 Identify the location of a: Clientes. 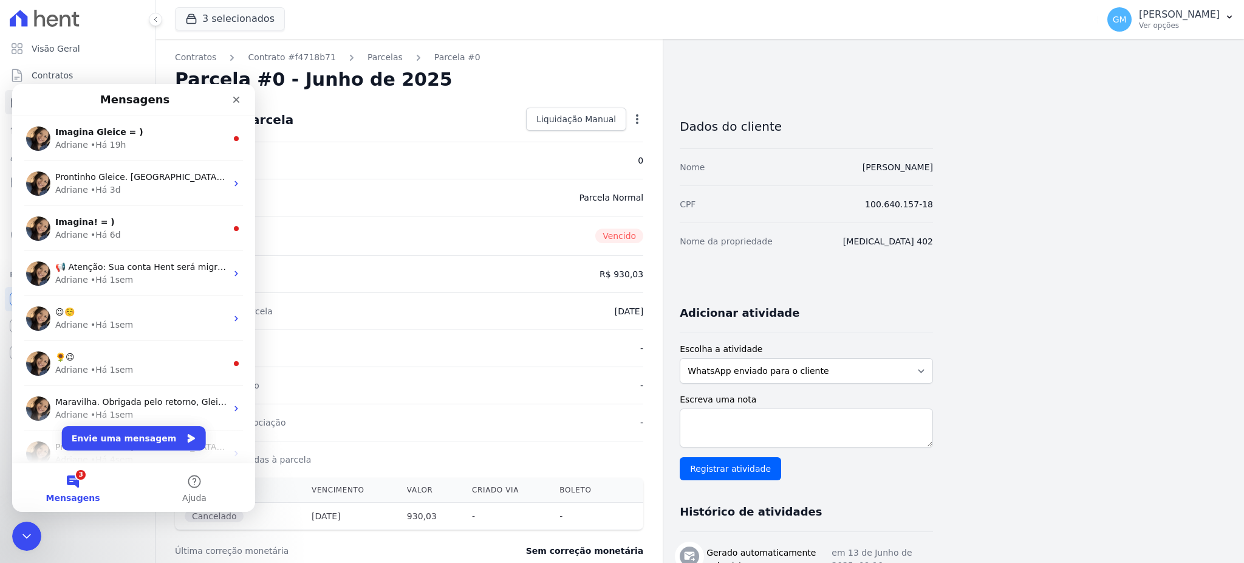
(77, 156).